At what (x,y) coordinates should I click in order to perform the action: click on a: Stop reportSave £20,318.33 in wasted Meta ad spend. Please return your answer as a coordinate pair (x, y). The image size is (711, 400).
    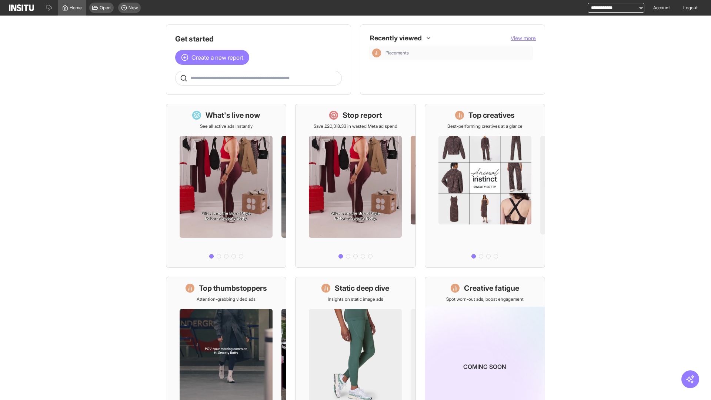
    Looking at the image, I should click on (355, 186).